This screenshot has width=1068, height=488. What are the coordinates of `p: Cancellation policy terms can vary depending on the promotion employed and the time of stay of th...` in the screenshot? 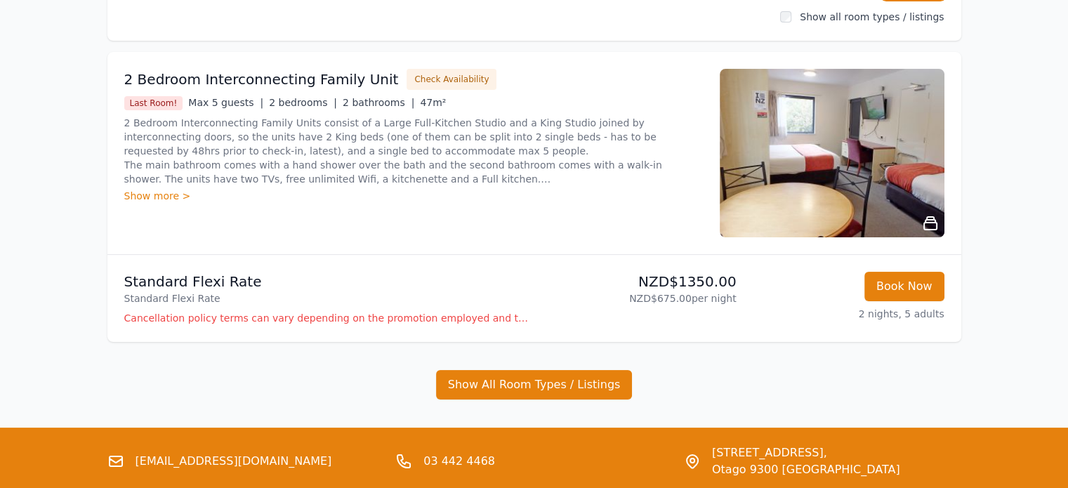 It's located at (326, 318).